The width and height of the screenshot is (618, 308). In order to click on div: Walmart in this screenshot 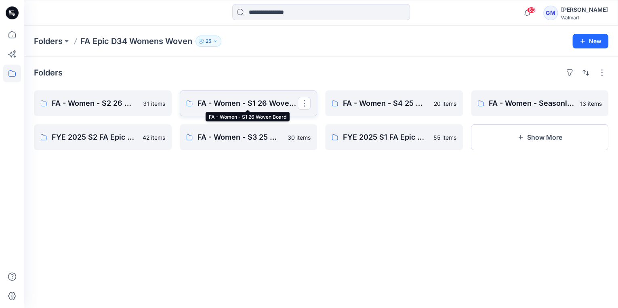, I will do `click(584, 17)`.